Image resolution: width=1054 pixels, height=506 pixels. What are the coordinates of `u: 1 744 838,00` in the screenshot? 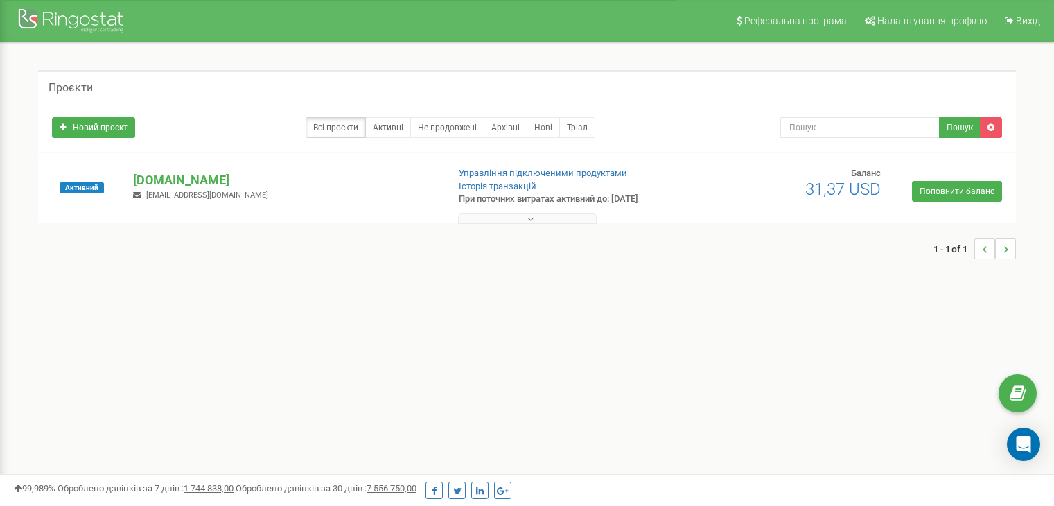 It's located at (209, 488).